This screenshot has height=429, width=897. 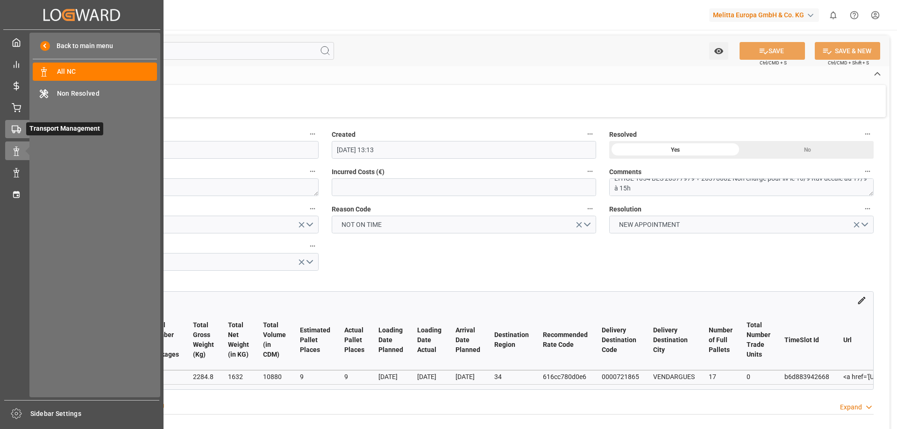 What do you see at coordinates (343, 135) in the screenshot?
I see `span: Created` at bounding box center [343, 135].